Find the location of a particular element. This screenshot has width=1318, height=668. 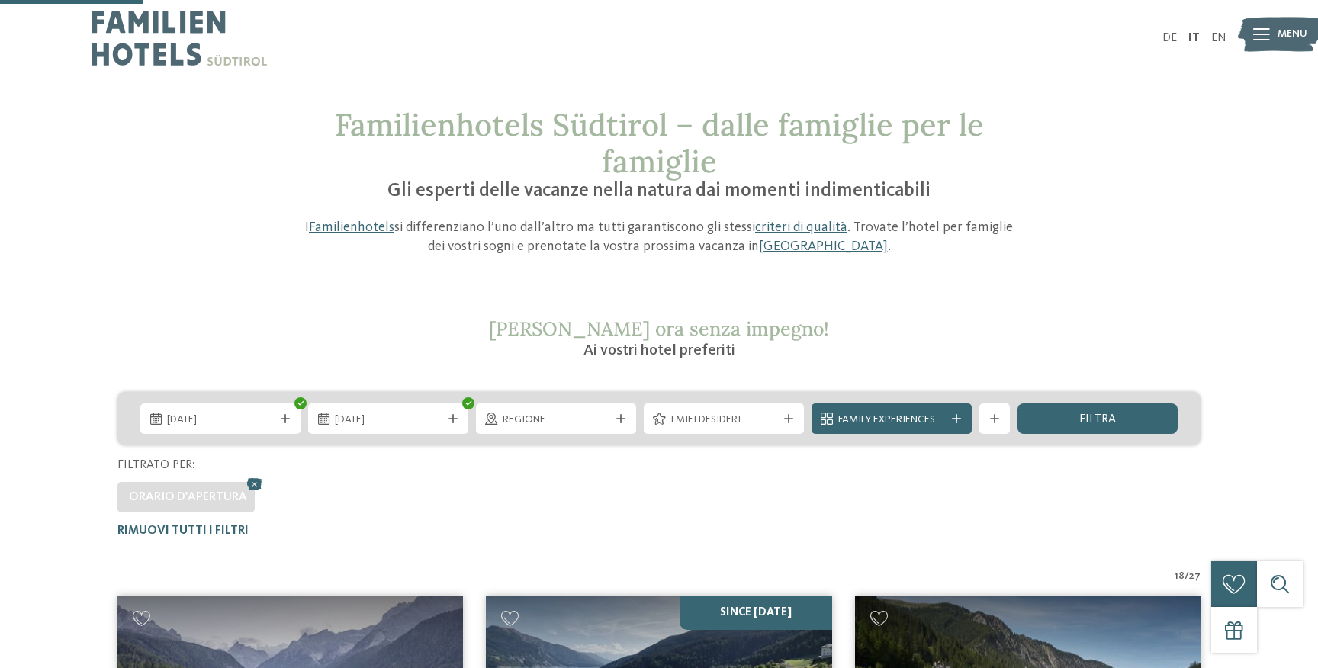

p: I si differenziano l’uno dall’altro ma tutti garantiscono gli stessi . Trovate l’hotel per famigl... is located at coordinates (659, 237).